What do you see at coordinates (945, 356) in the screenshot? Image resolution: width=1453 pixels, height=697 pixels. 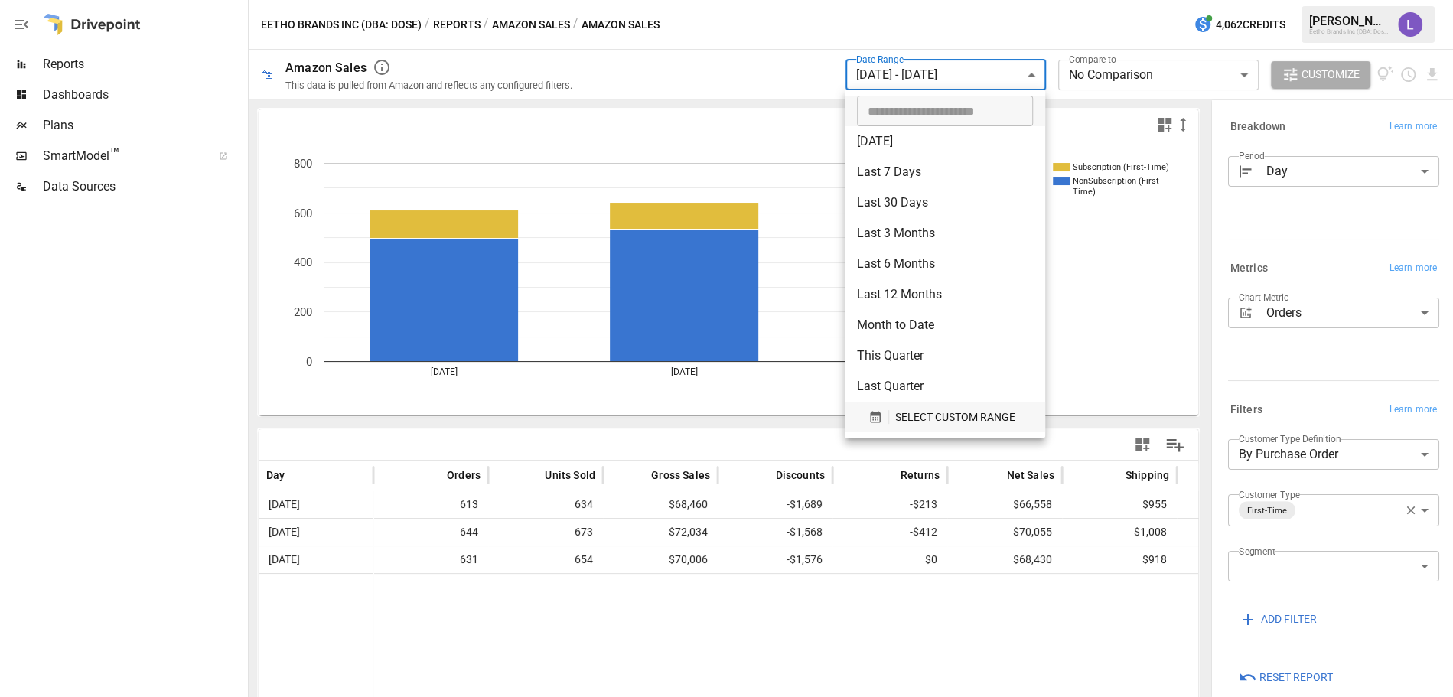 I see `li: This Quarter` at bounding box center [945, 356].